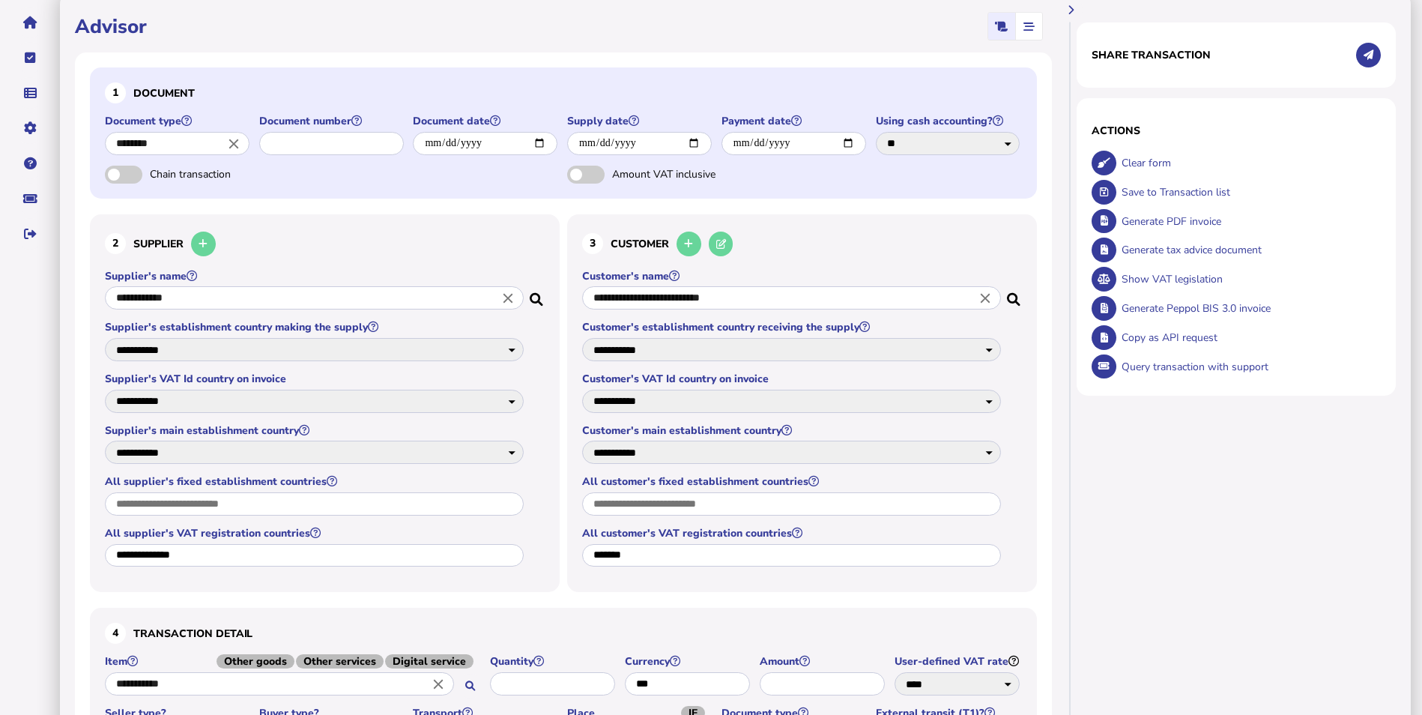 This screenshot has height=715, width=1422. I want to click on button: Edit selected customer in the database, so click(721, 243).